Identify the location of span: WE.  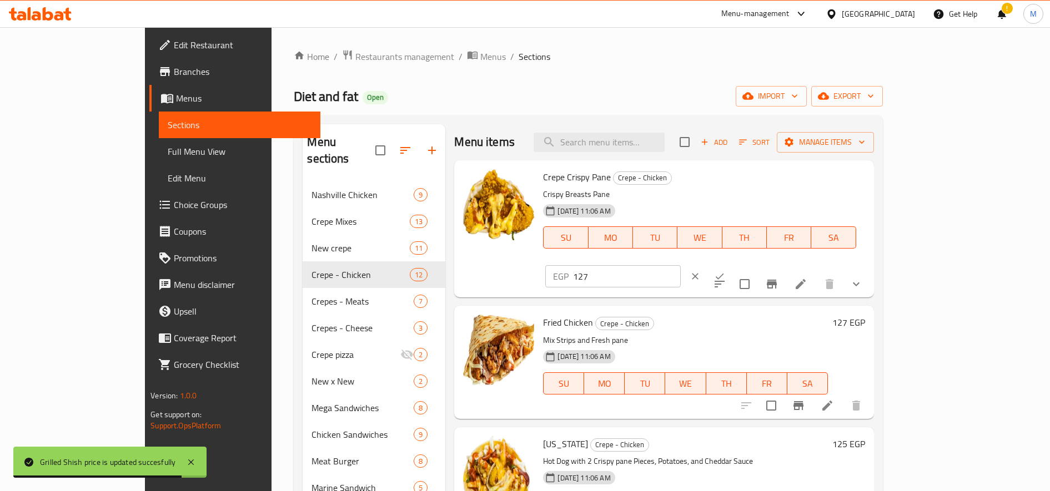
(699, 238).